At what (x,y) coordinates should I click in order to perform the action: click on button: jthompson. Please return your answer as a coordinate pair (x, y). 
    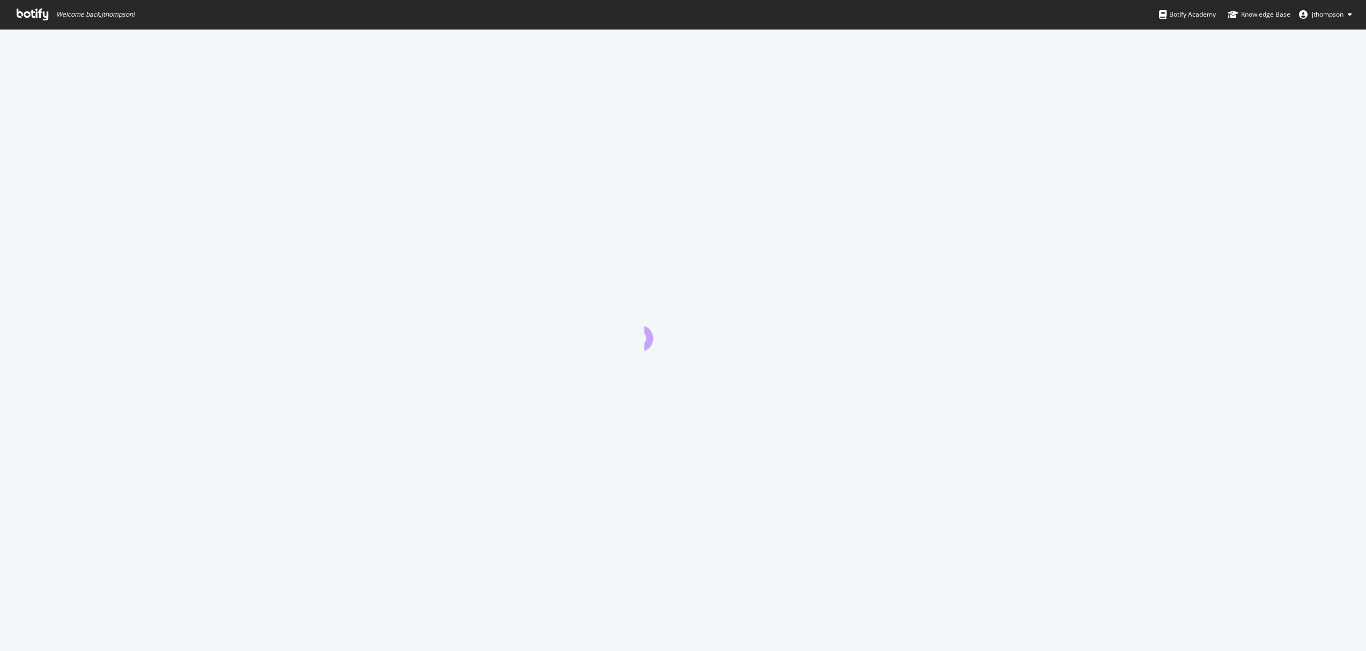
    Looking at the image, I should click on (1325, 14).